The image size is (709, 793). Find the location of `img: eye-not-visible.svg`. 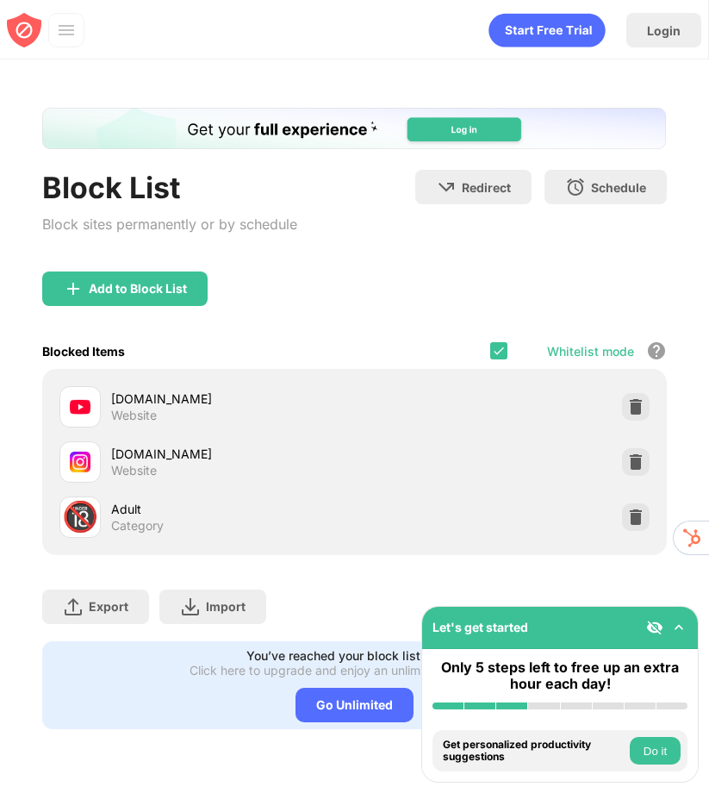

img: eye-not-visible.svg is located at coordinates (655, 628).